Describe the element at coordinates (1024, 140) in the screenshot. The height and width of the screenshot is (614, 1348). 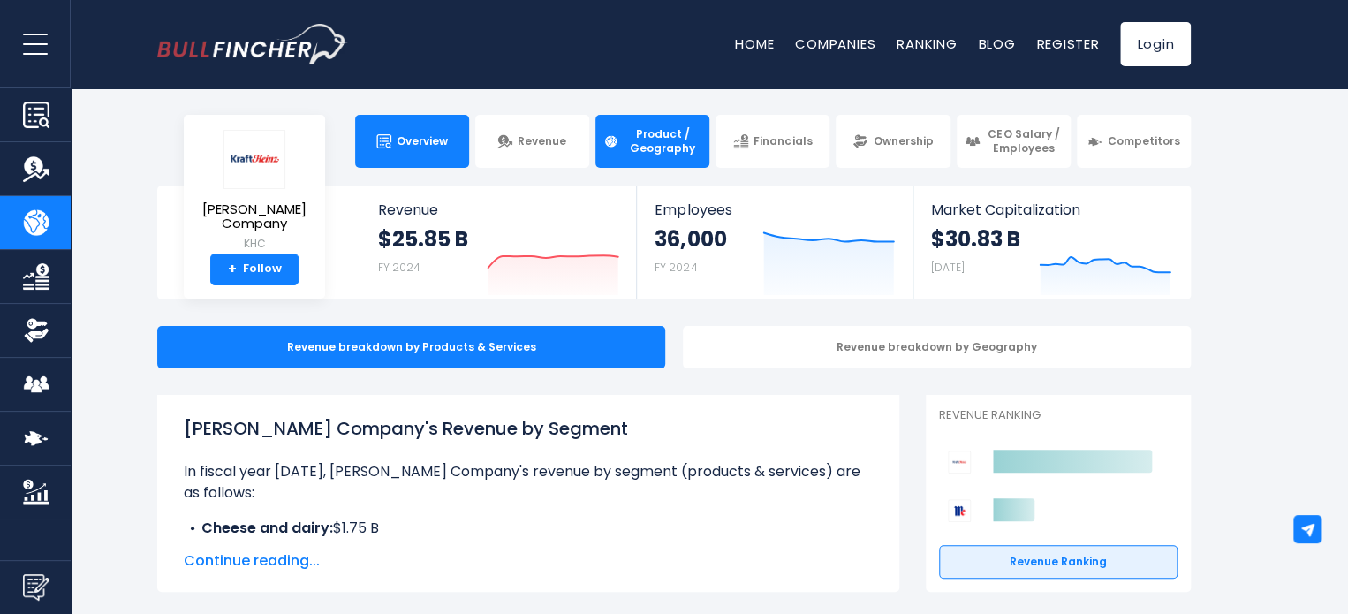
I see `span: CEO Salary / Employees` at that location.